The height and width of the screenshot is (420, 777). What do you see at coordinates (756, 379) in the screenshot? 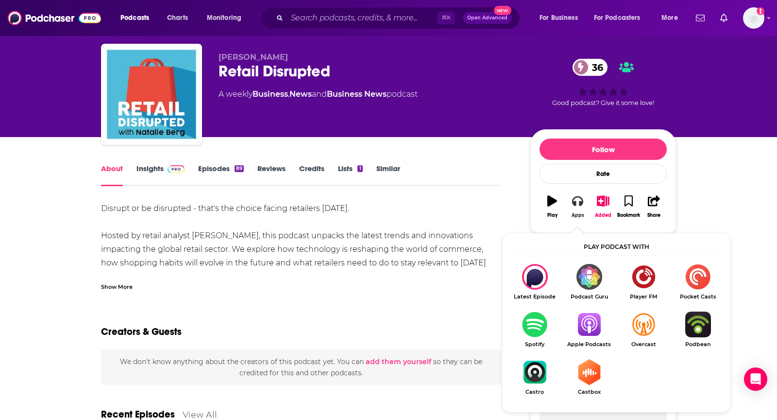
I see `div: Open Intercom Messenger` at bounding box center [756, 379].